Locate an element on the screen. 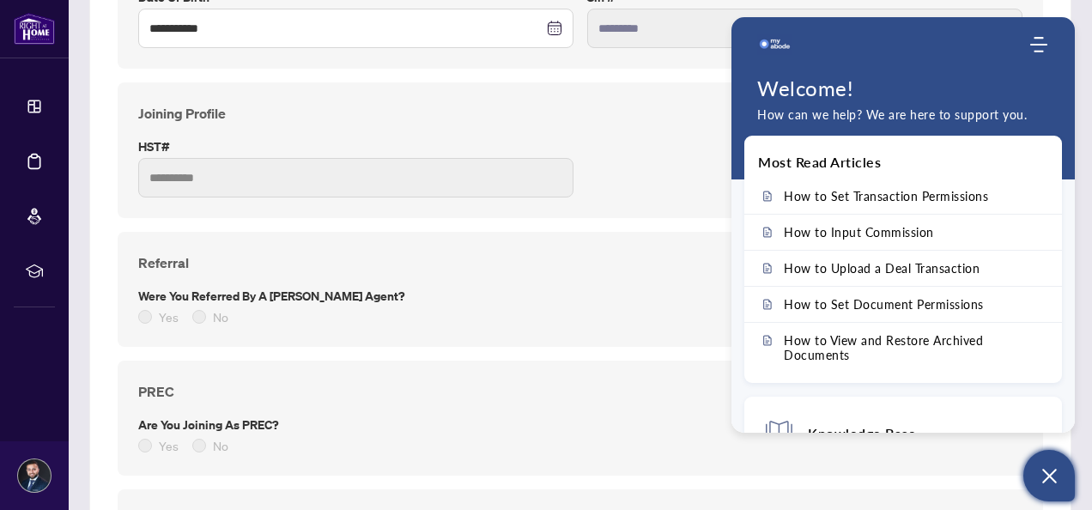 Image resolution: width=1092 pixels, height=510 pixels. span: How to Set Transaction Permissions is located at coordinates (886, 196).